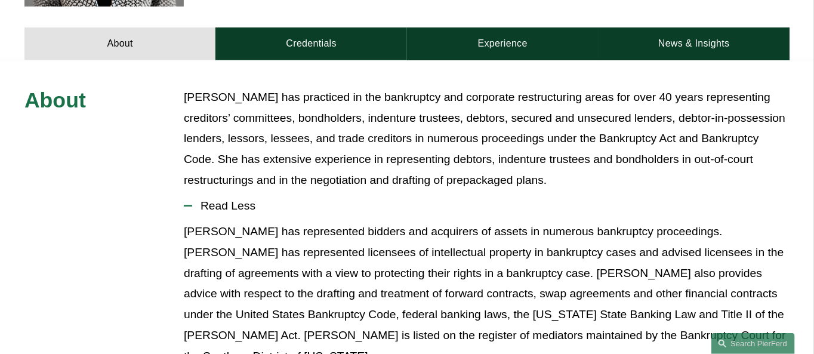 Image resolution: width=814 pixels, height=354 pixels. What do you see at coordinates (486, 206) in the screenshot?
I see `button: Read Less` at bounding box center [486, 206].